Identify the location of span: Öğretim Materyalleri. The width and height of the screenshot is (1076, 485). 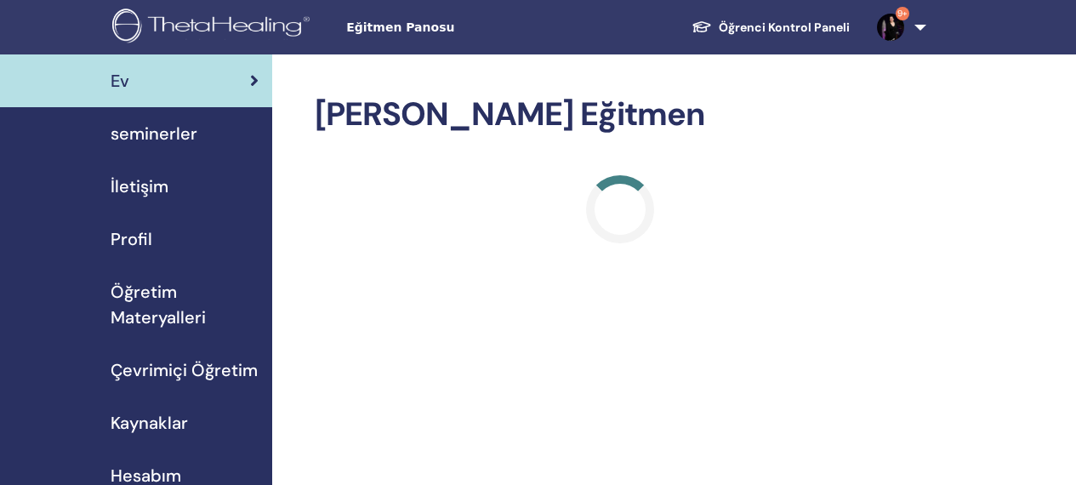
(185, 305).